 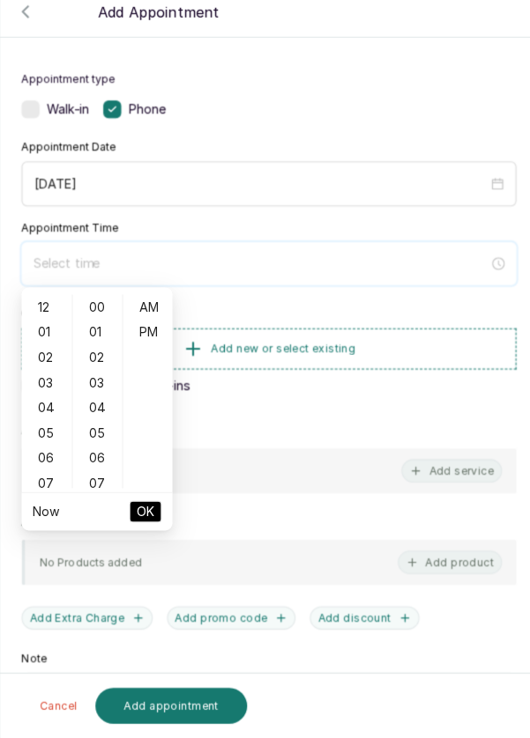 What do you see at coordinates (442, 566) in the screenshot?
I see `button: Add product` at bounding box center [442, 566].